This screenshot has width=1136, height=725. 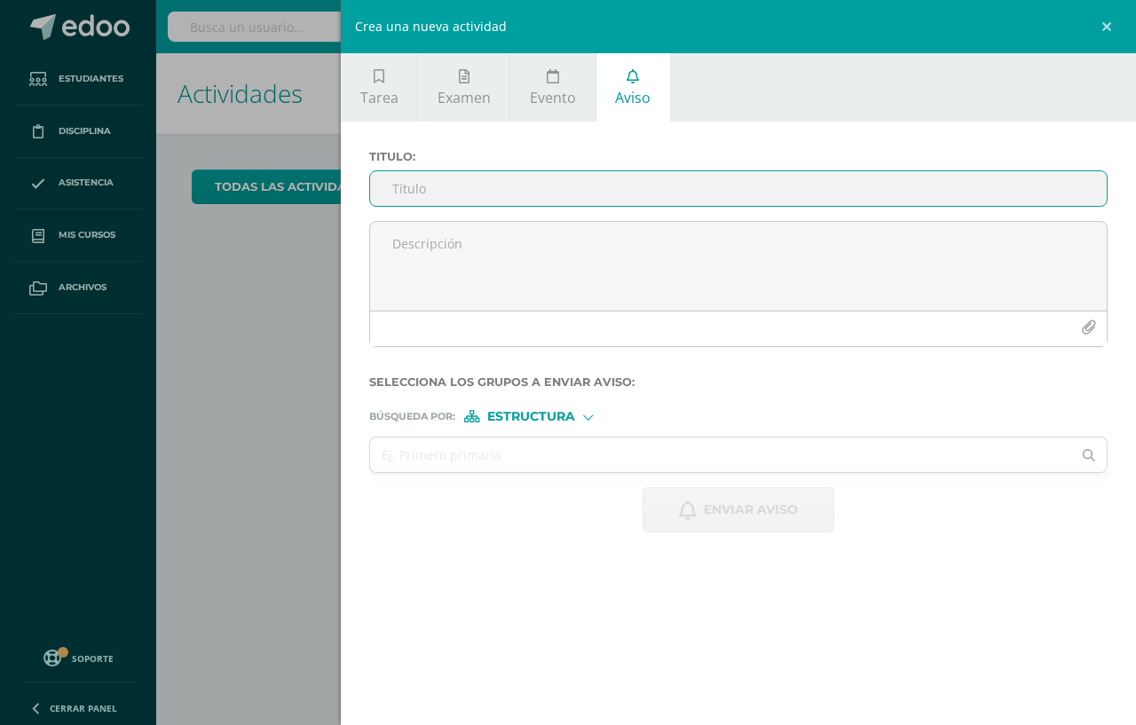 What do you see at coordinates (738, 188) in the screenshot?
I see `input: Titulo` at bounding box center [738, 188].